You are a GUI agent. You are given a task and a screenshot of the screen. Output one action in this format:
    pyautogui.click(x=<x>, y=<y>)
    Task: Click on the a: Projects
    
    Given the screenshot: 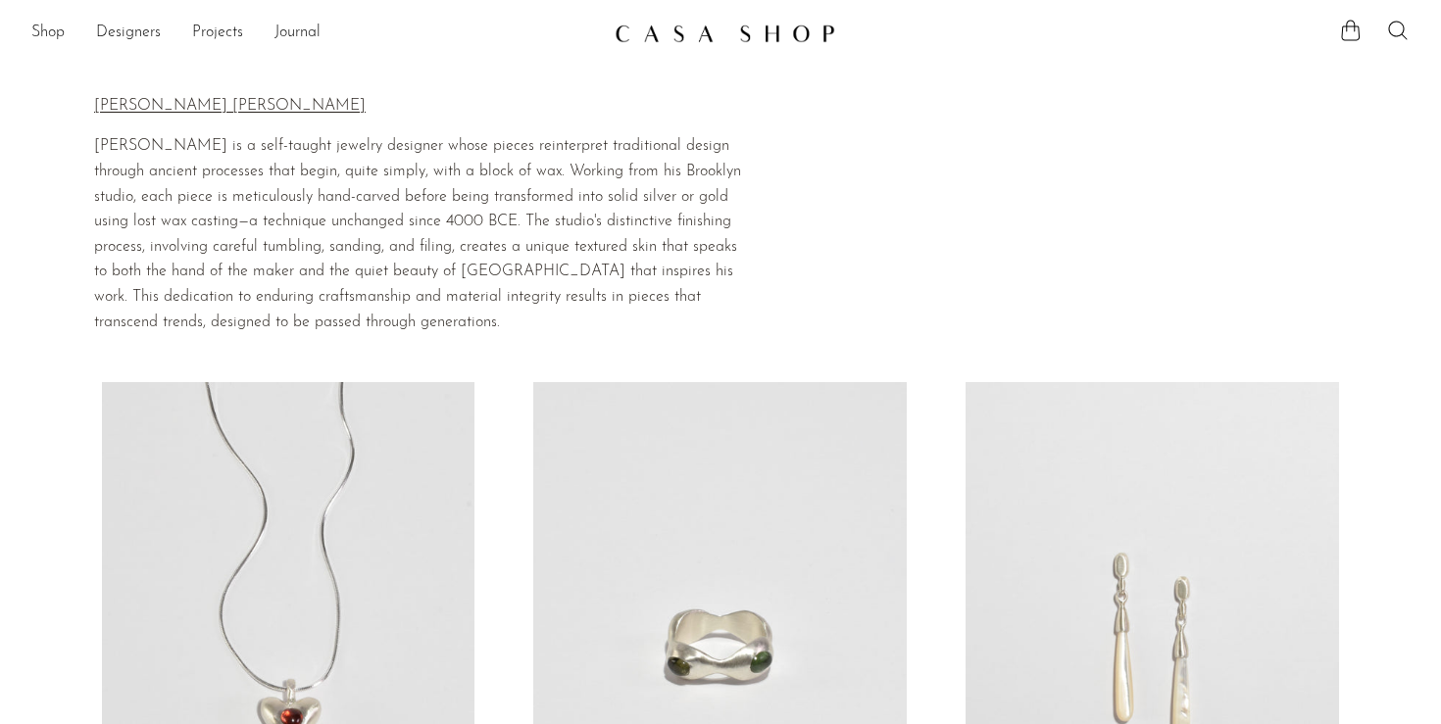 What is the action you would take?
    pyautogui.click(x=218, y=33)
    